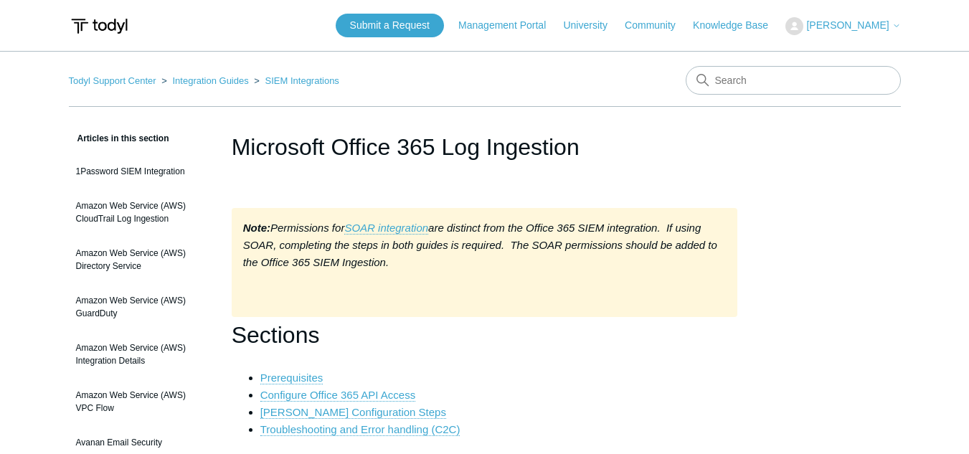 The height and width of the screenshot is (454, 969). What do you see at coordinates (113, 80) in the screenshot?
I see `a: Todyl Support Center` at bounding box center [113, 80].